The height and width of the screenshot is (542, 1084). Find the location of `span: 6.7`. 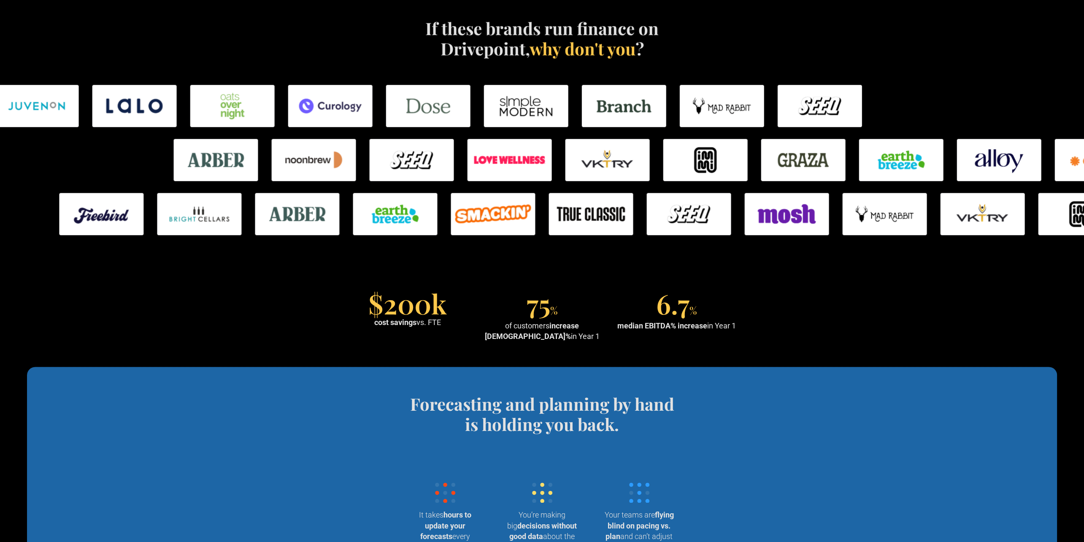

span: 6.7 is located at coordinates (673, 303).